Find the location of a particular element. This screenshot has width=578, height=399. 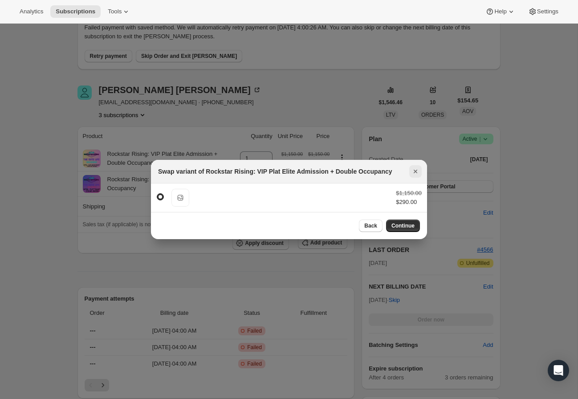

span: Continue is located at coordinates (403, 226).